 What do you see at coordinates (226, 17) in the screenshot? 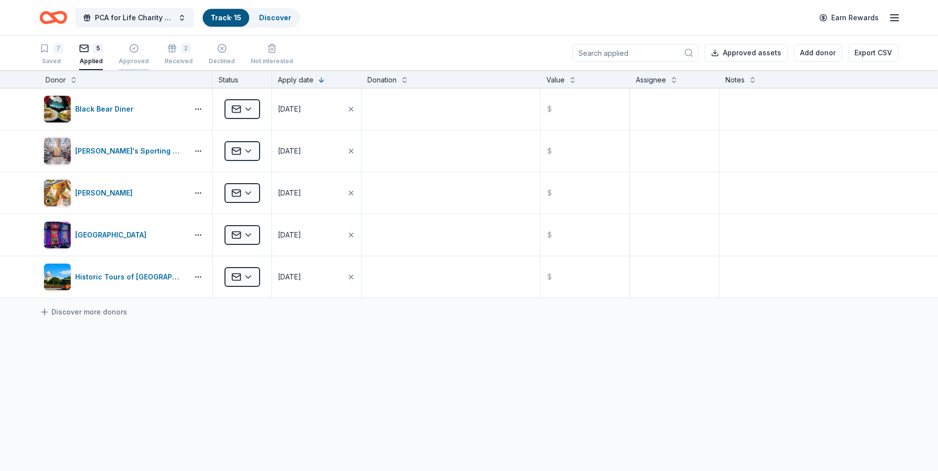
I see `a: Track· 15` at bounding box center [226, 17].